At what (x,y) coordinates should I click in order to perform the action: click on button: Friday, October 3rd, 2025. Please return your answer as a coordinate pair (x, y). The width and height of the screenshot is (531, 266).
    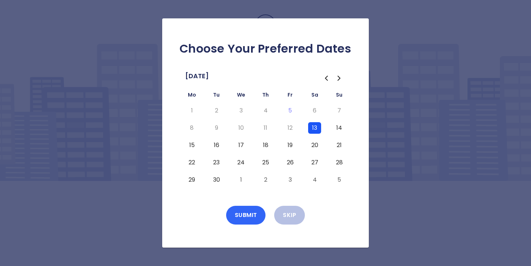
    Looking at the image, I should click on (290, 180).